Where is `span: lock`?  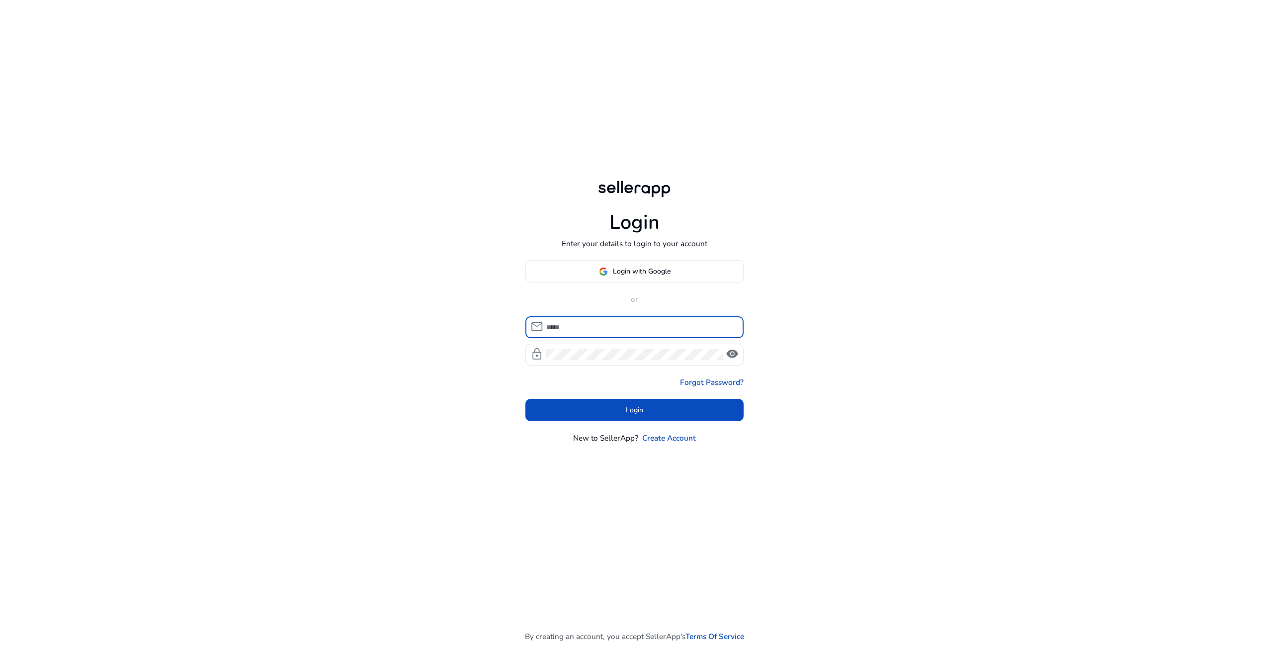
span: lock is located at coordinates (537, 354).